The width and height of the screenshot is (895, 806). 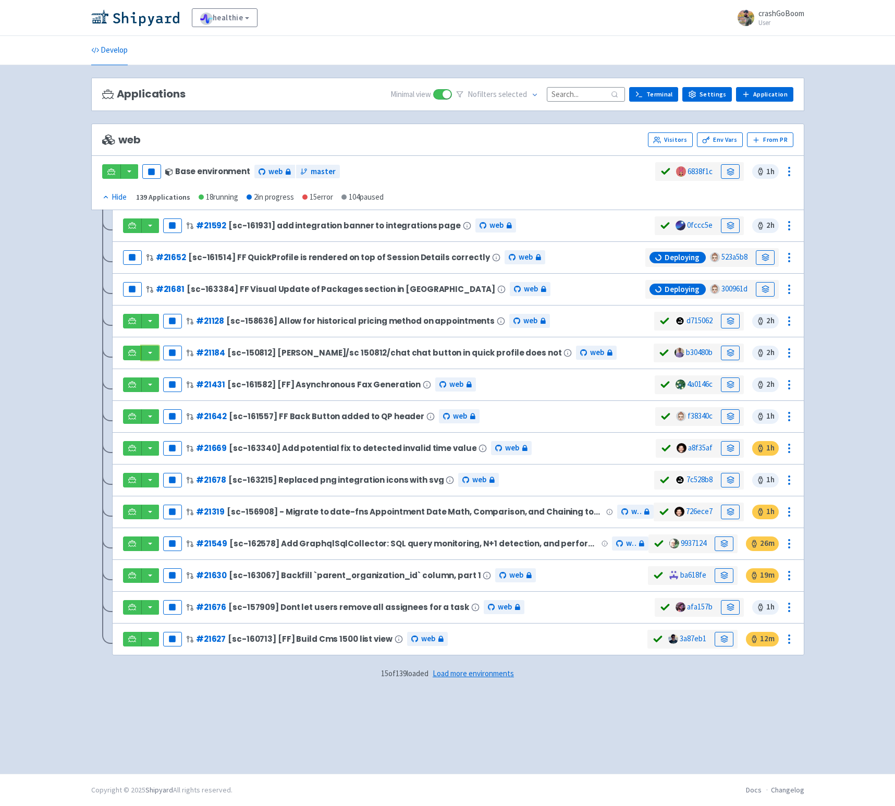 I want to click on button: Load more environments, so click(x=473, y=673).